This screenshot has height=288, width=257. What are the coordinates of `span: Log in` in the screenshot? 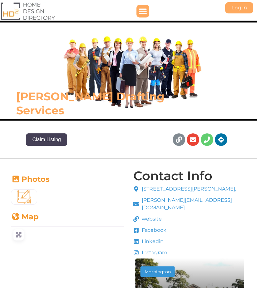 It's located at (239, 8).